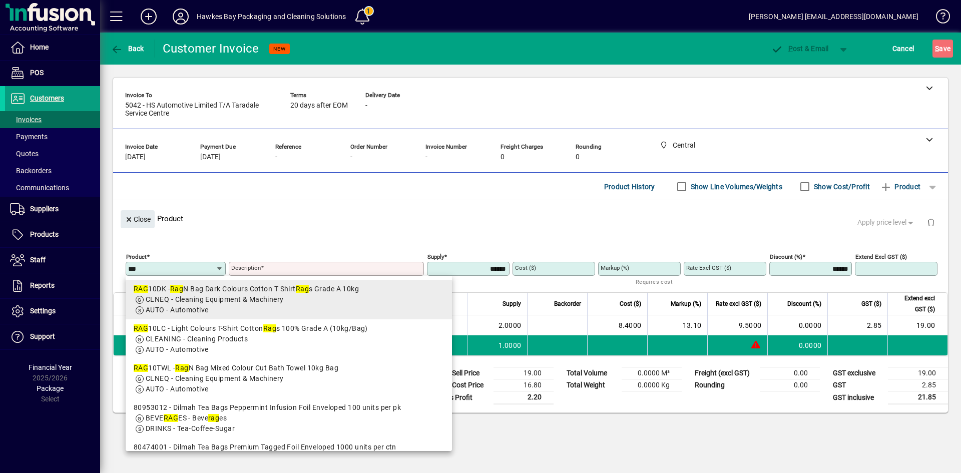 The width and height of the screenshot is (961, 473). Describe the element at coordinates (289, 328) in the screenshot. I see `div: 10LC - Light Colours T-Shirt Cotton s 100% Grade A (10kg/Bag)` at that location.